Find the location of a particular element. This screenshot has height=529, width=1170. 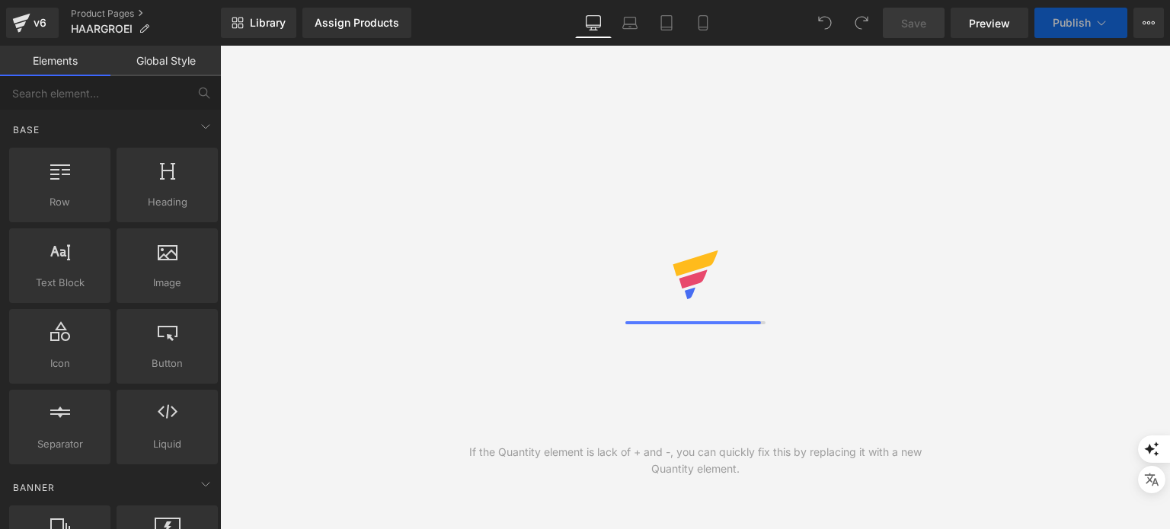

a: Laptop is located at coordinates (630, 23).